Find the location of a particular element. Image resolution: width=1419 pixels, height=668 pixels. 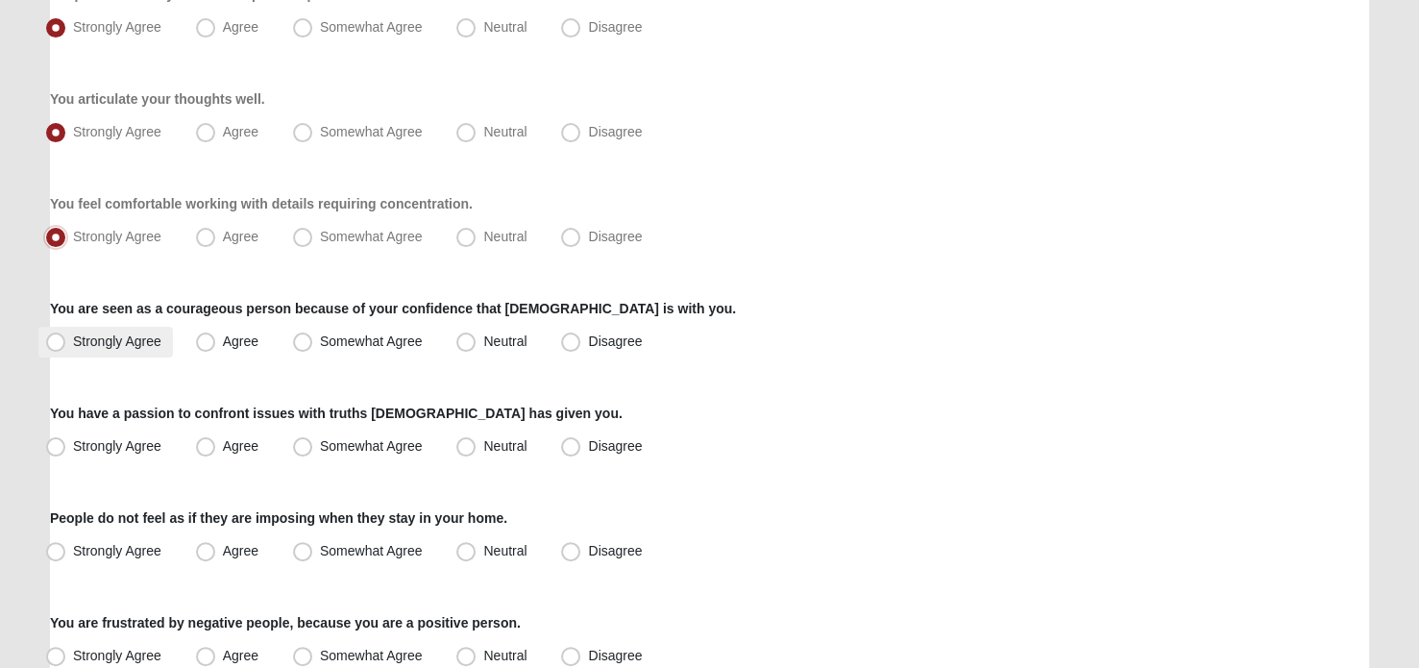

label: You feel comfortable working with details requiring concentration. is located at coordinates (261, 204).